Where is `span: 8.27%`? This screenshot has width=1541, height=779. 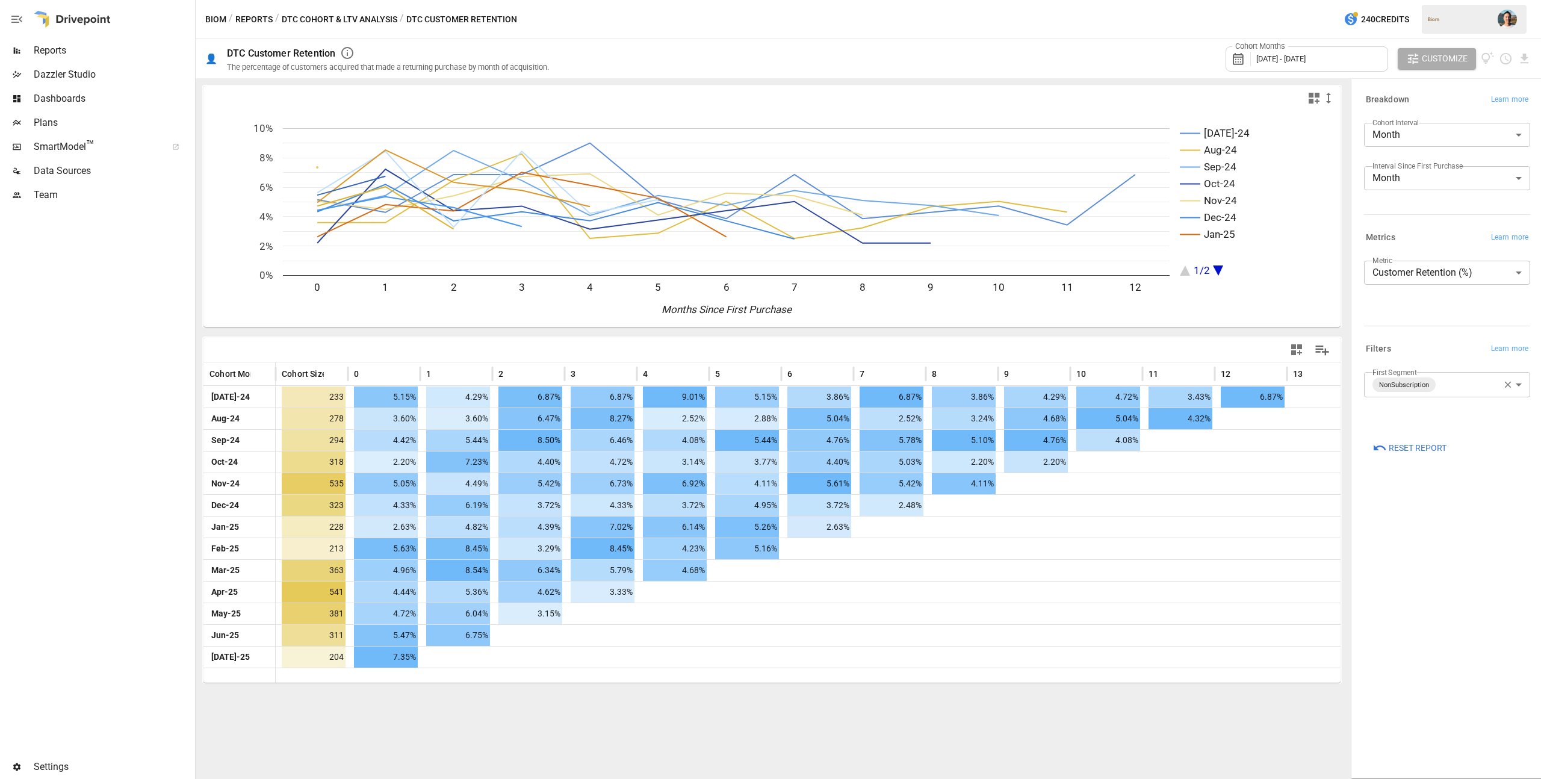 span: 8.27% is located at coordinates (602, 418).